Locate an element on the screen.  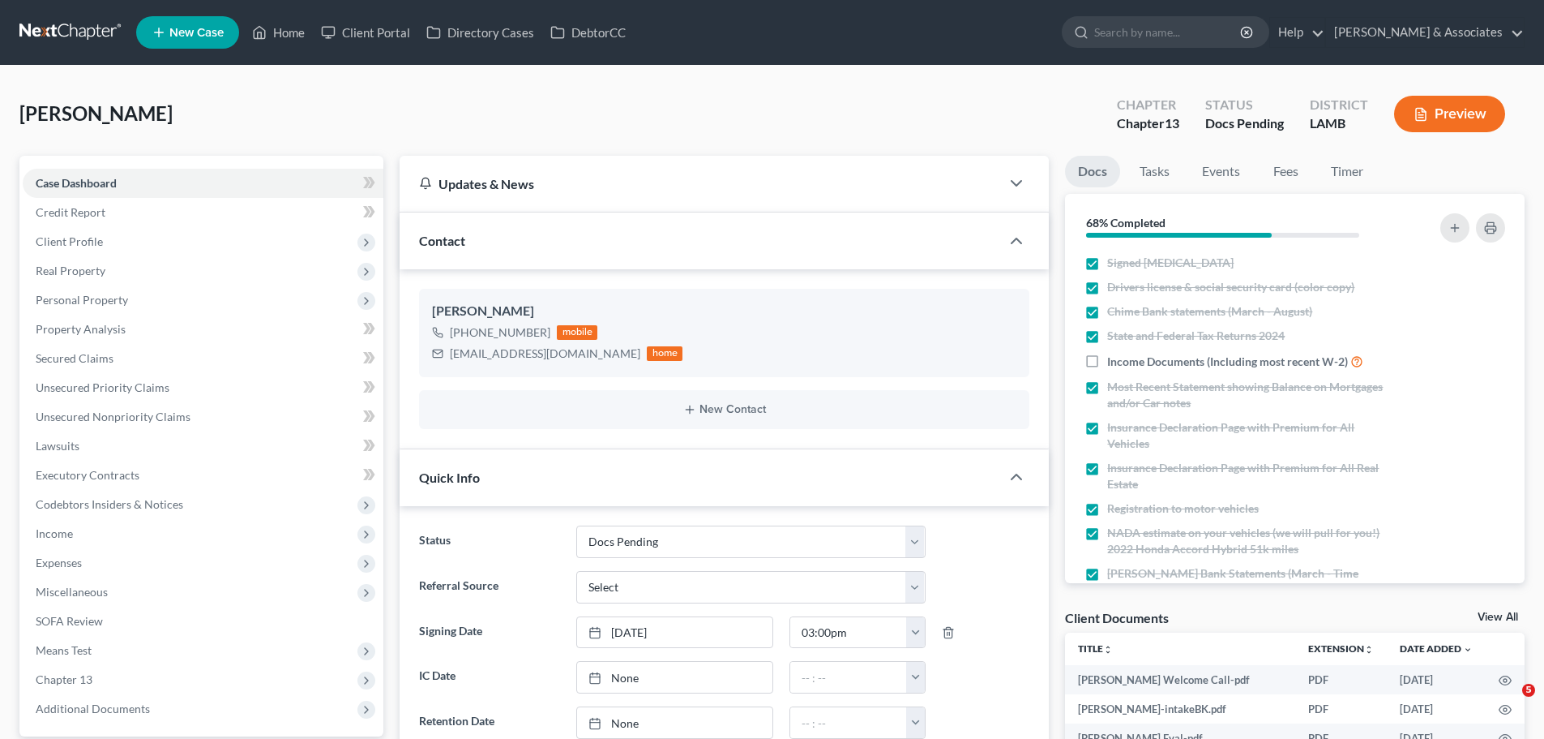
label: Retention Date is located at coordinates (489, 722).